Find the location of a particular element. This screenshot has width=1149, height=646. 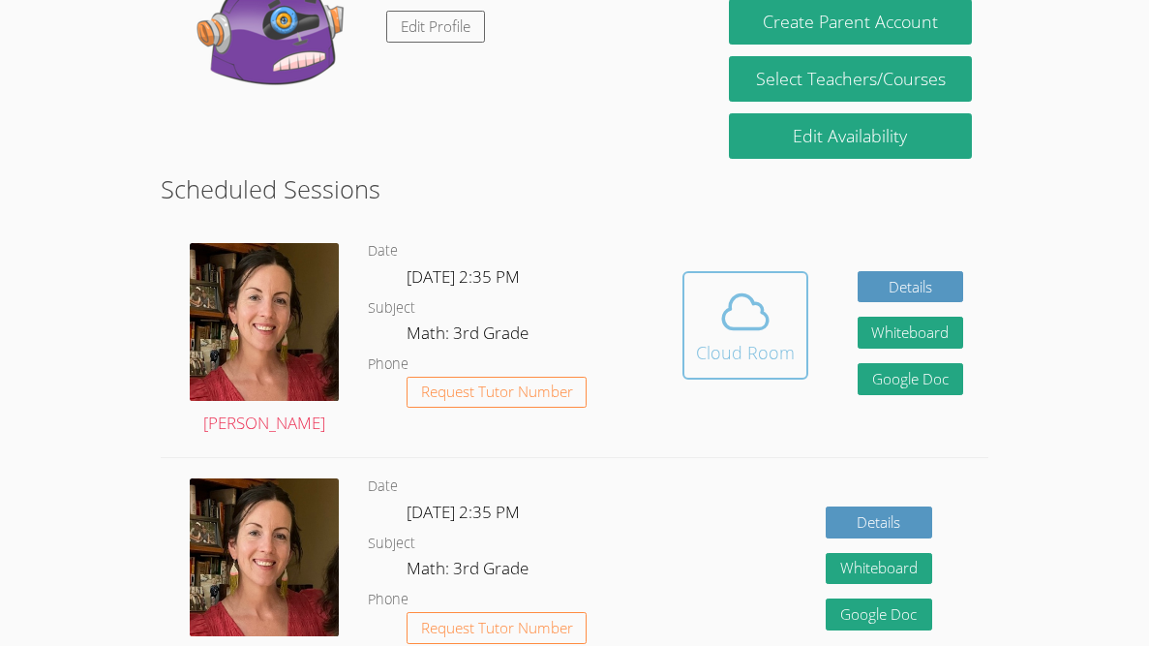

button: Cloud Room is located at coordinates (746, 325).